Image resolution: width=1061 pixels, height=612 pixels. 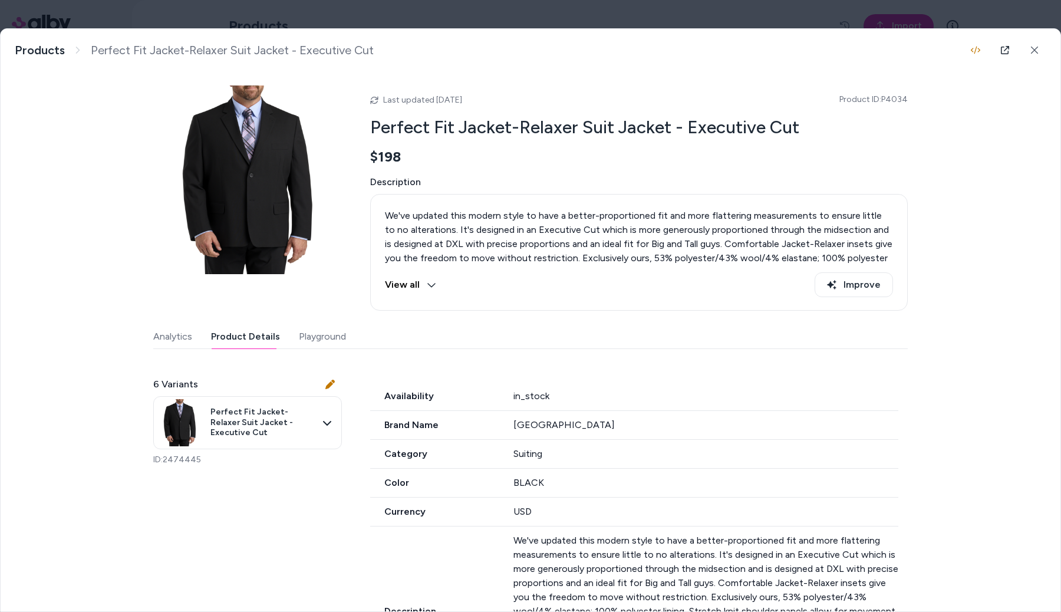 What do you see at coordinates (854, 285) in the screenshot?
I see `button: Improve` at bounding box center [854, 285].